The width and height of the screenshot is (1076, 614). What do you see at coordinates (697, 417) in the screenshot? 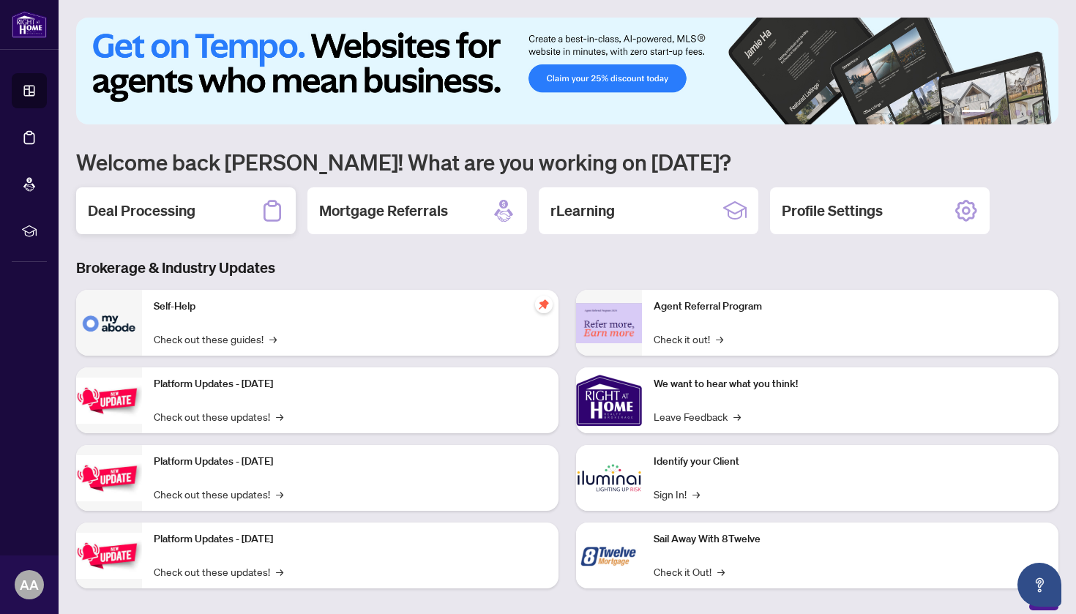
I see `a: Leave Feedback→` at bounding box center [697, 417].